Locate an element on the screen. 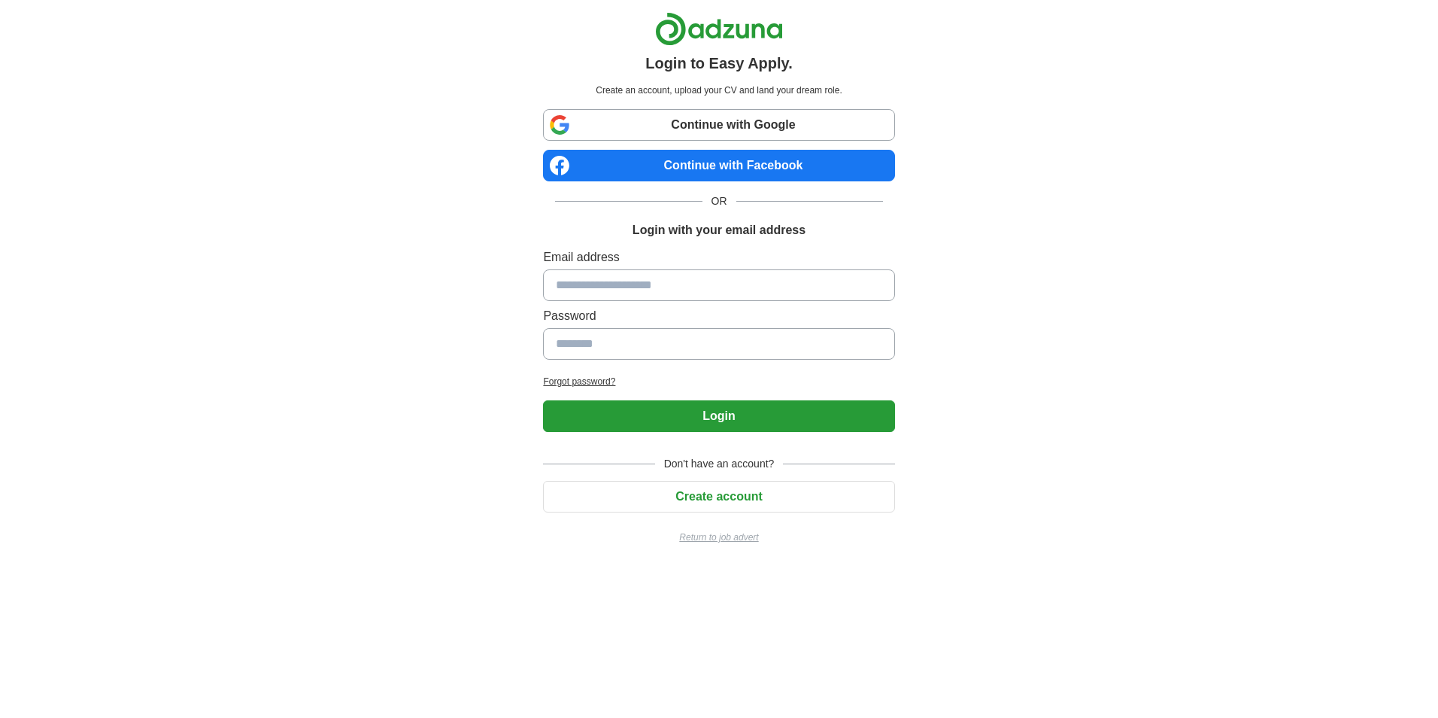 The image size is (1438, 718). a: Continue with Facebook is located at coordinates (718, 165).